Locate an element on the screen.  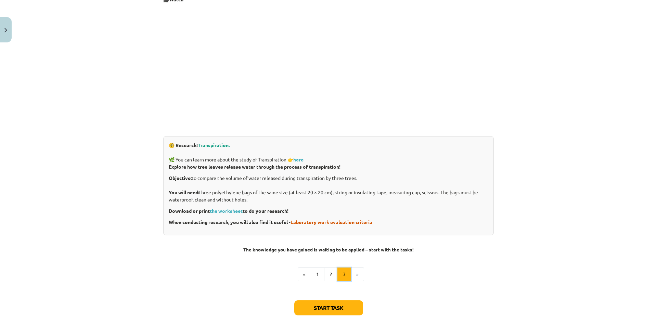
font: to do your research! is located at coordinates (266, 211).